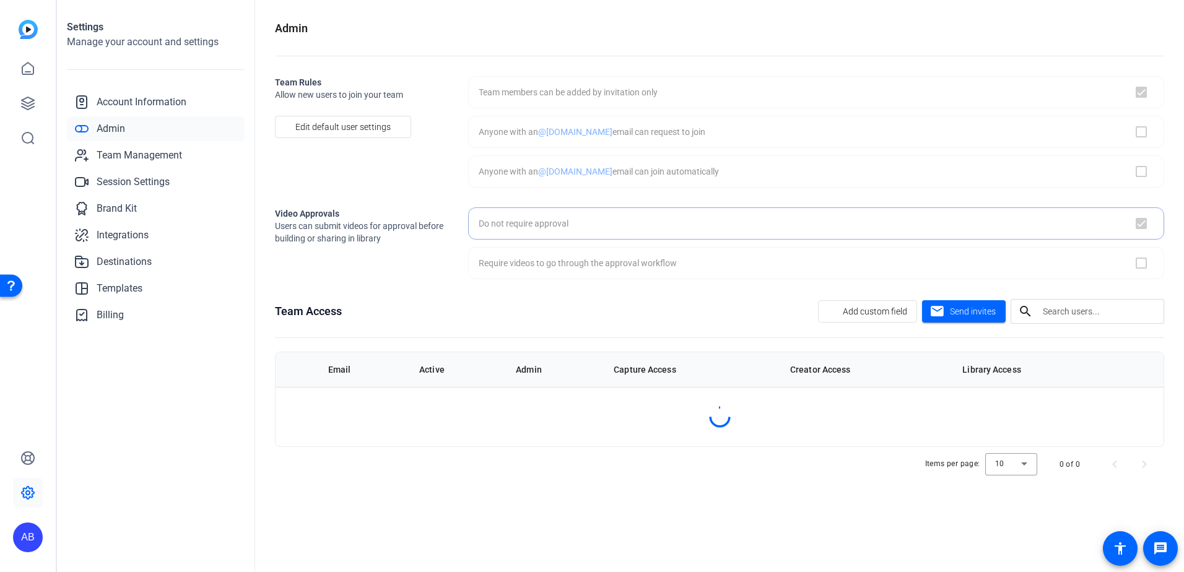 The height and width of the screenshot is (572, 1184). What do you see at coordinates (155, 209) in the screenshot?
I see `a: Brand Kit` at bounding box center [155, 209].